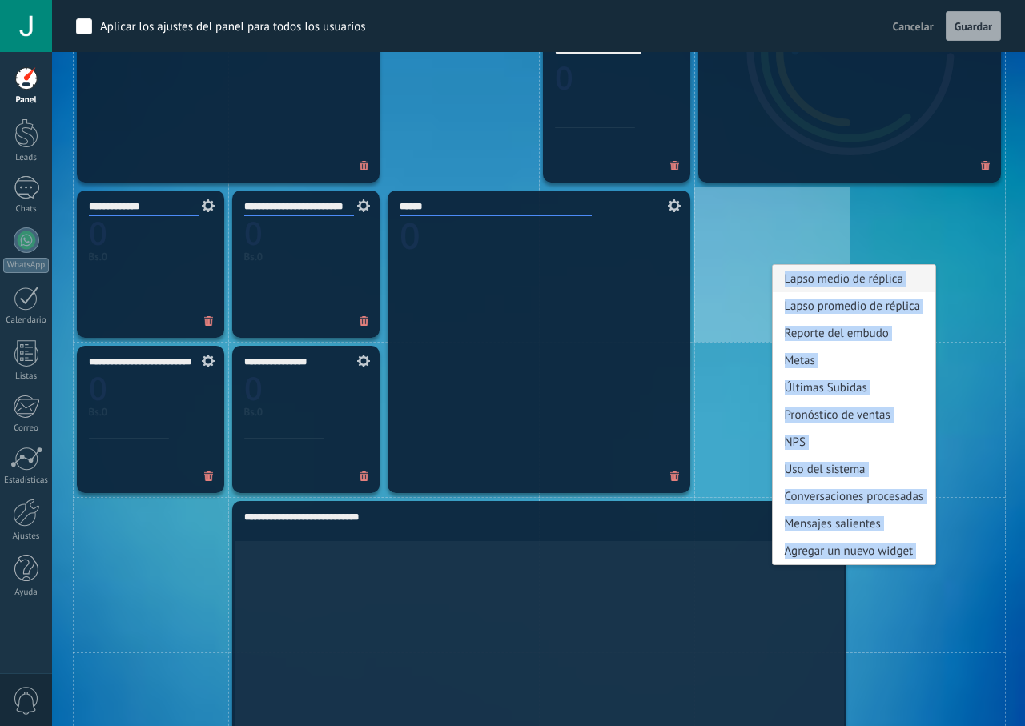 The height and width of the screenshot is (726, 1025). What do you see at coordinates (26, 481) in the screenshot?
I see `div: Estadísticas` at bounding box center [26, 481].